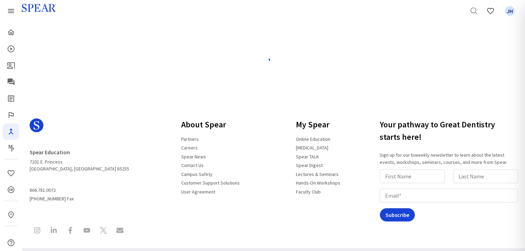 Image resolution: width=525 pixels, height=251 pixels. I want to click on a: Navigator Pro, so click(11, 132).